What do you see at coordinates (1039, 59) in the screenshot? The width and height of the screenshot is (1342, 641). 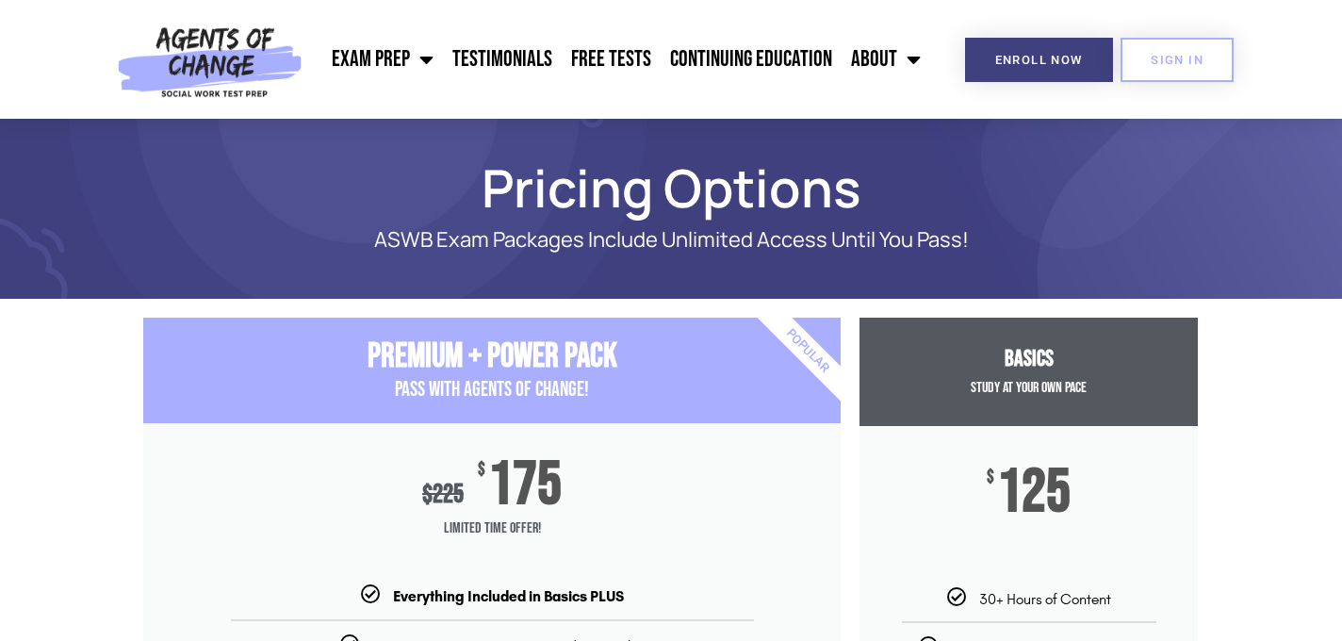 I see `span: Enroll Now` at bounding box center [1039, 59].